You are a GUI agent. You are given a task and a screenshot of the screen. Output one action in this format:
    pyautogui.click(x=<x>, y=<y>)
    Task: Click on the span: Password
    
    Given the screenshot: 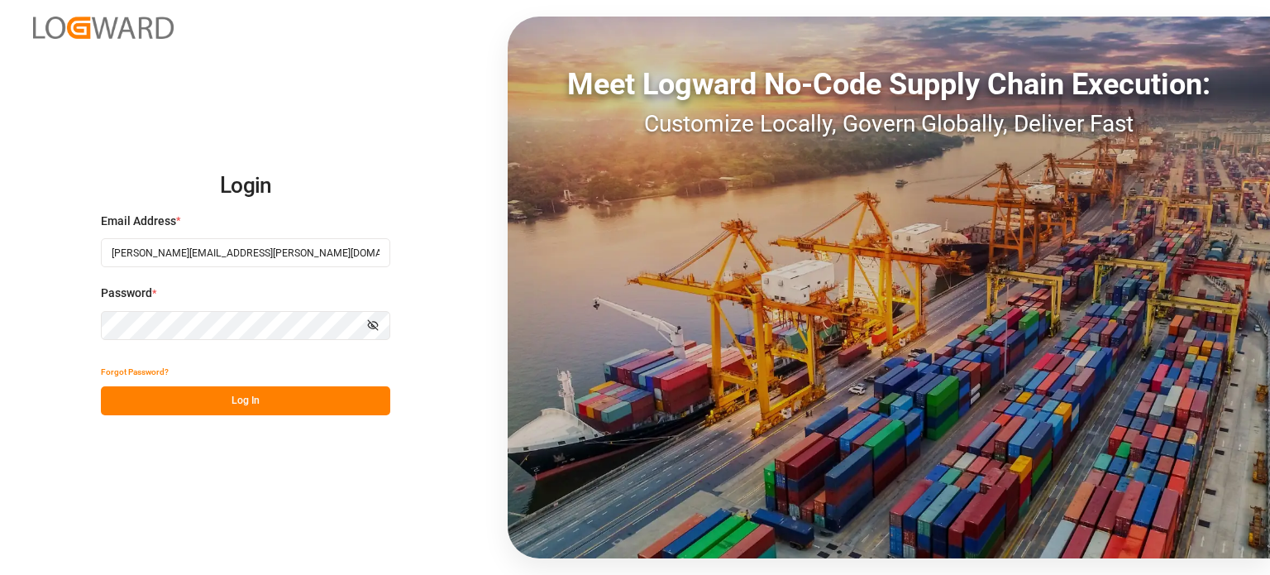 What is the action you would take?
    pyautogui.click(x=126, y=293)
    